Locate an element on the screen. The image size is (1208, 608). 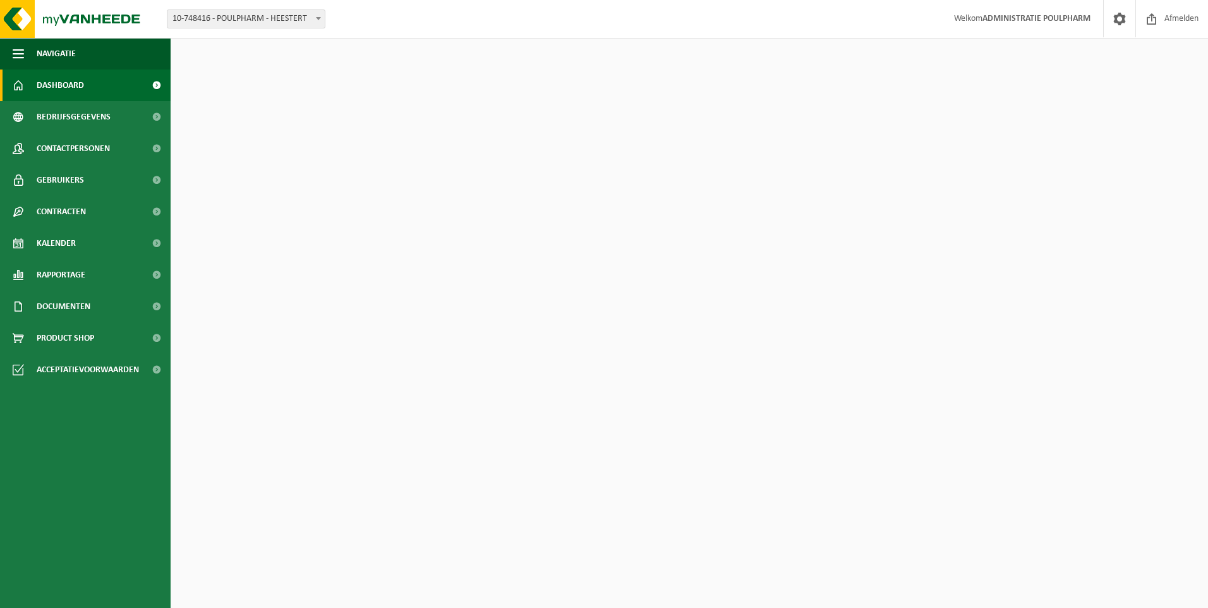
span: Kalender is located at coordinates (56, 243).